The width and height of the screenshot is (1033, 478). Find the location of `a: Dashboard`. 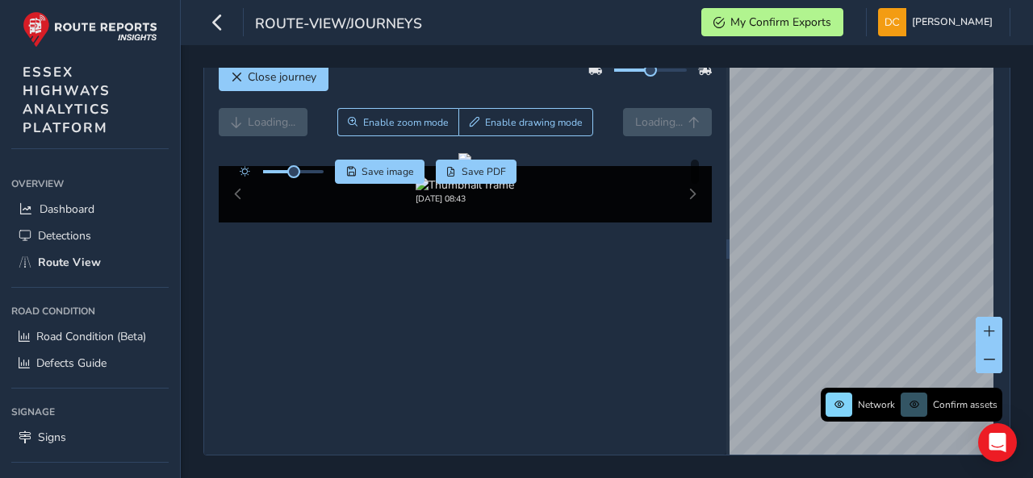

a: Dashboard is located at coordinates (90, 209).